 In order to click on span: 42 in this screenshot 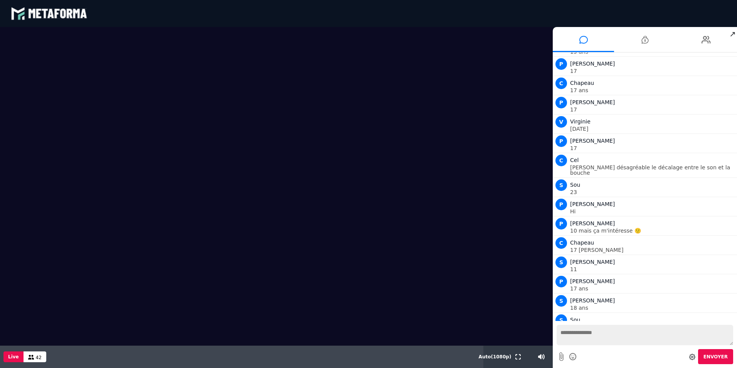, I will do `click(39, 357)`.